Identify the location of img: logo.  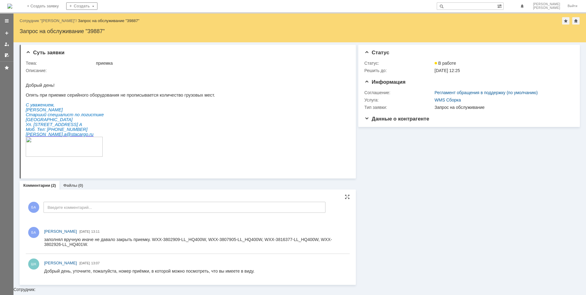
(10, 6).